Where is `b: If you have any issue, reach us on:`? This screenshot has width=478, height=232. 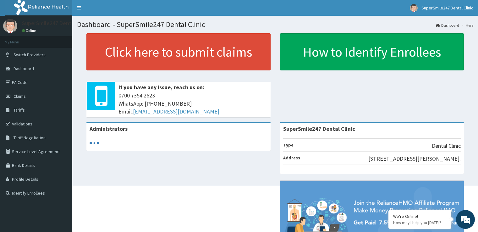
b: If you have any issue, reach us on: is located at coordinates (161, 87).